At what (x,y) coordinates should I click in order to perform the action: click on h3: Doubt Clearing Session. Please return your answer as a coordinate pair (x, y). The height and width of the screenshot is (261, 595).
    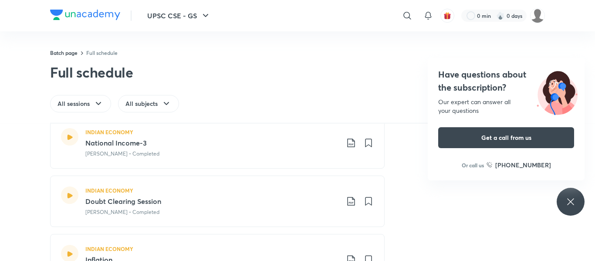
    Looking at the image, I should click on (212, 201).